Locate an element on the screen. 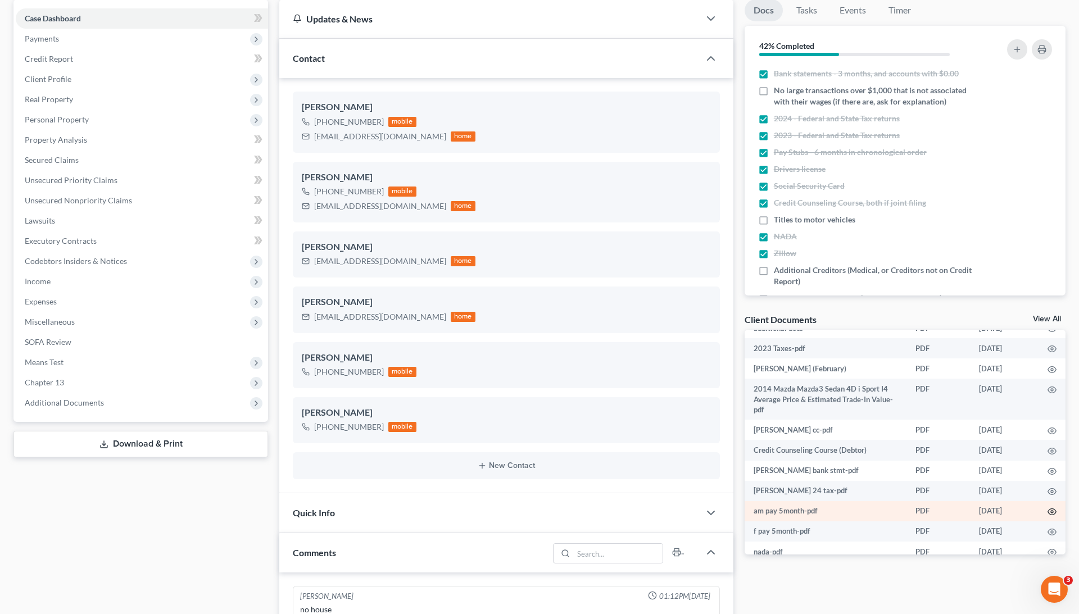  span: Unsecured Priority Claims is located at coordinates (71, 180).